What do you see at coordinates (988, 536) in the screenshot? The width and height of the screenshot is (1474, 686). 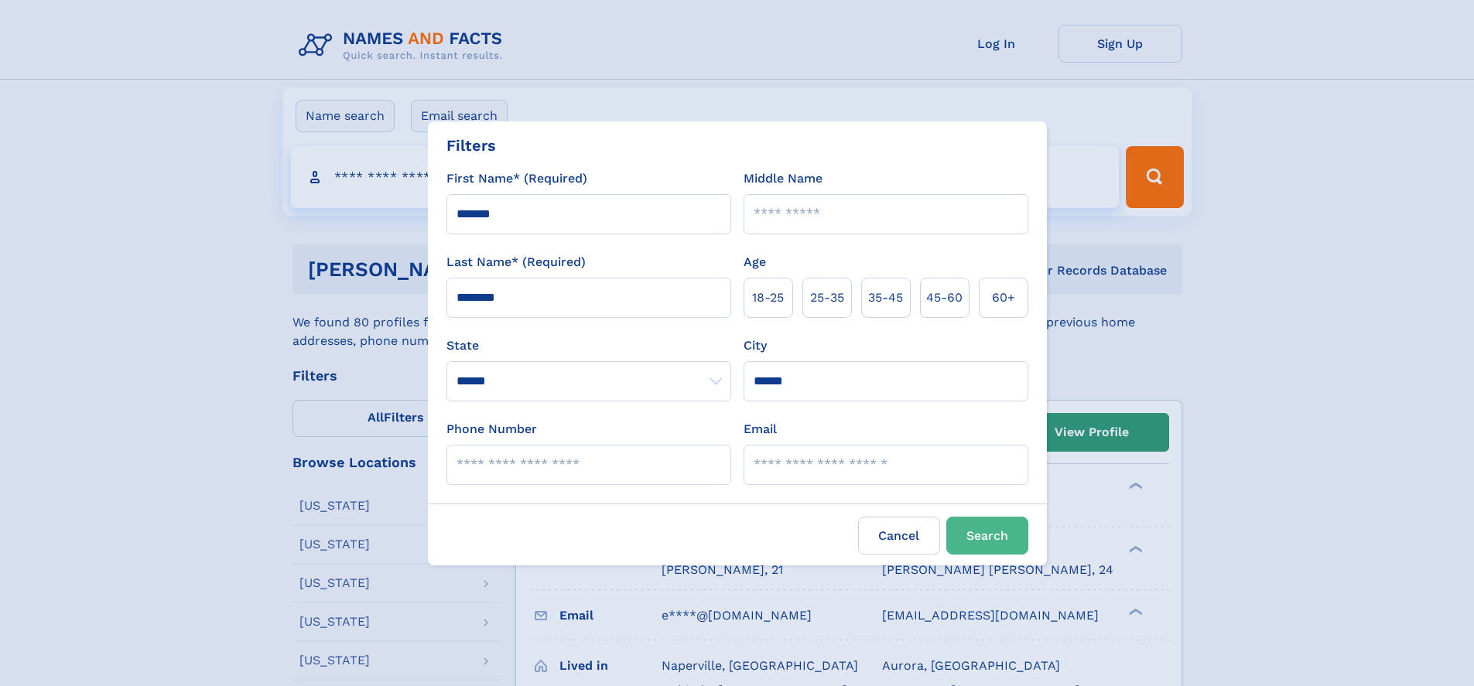 I see `button: Search` at bounding box center [988, 536].